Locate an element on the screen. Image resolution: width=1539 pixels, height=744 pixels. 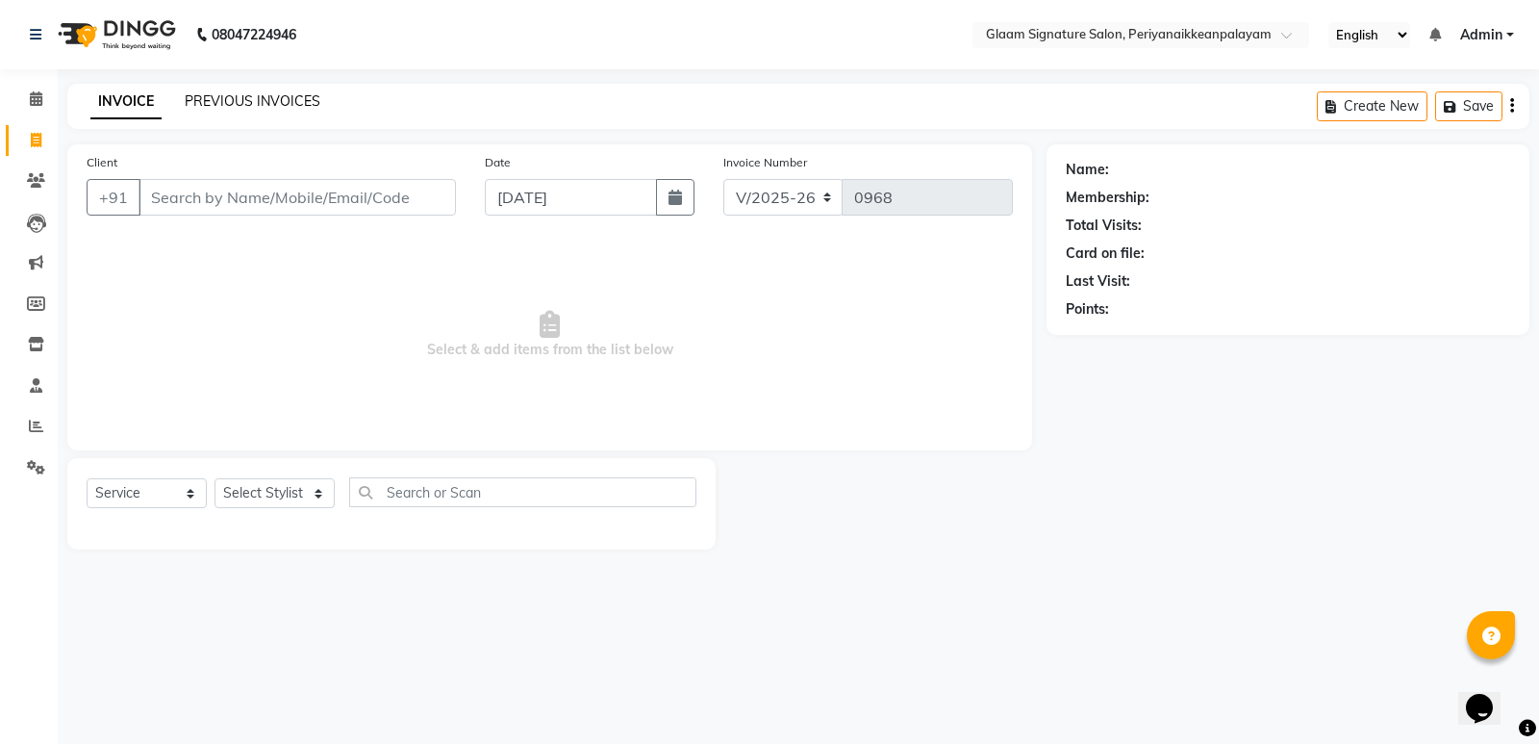
button: Create New is located at coordinates (1372, 106).